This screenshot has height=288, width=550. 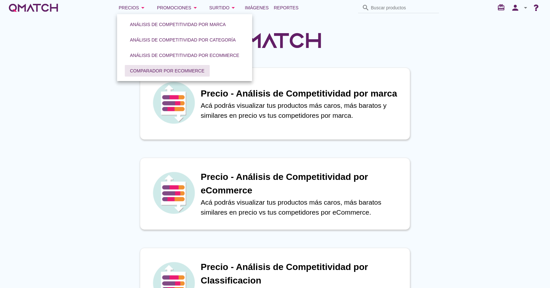 What do you see at coordinates (167, 71) in the screenshot?
I see `a: Comparador por eCommerce` at bounding box center [167, 71].